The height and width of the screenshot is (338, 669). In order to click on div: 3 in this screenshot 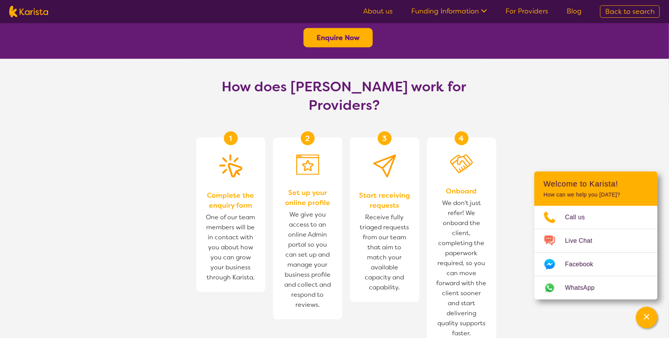, I will do `click(385, 138)`.